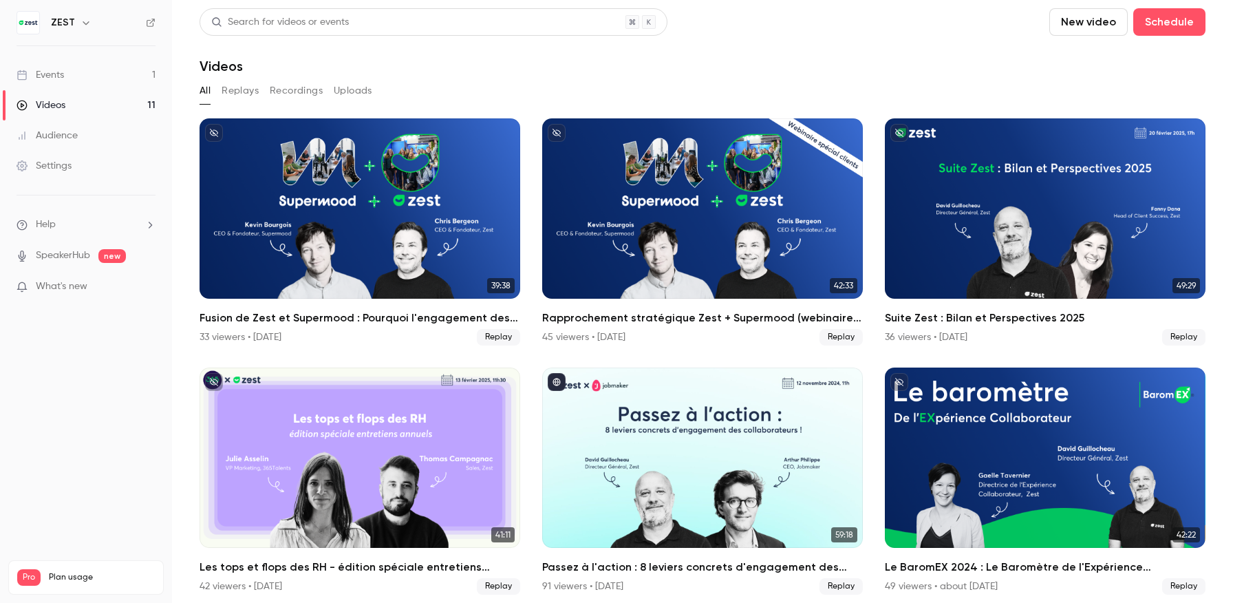 The height and width of the screenshot is (603, 1233). I want to click on span: 49:29, so click(1186, 286).